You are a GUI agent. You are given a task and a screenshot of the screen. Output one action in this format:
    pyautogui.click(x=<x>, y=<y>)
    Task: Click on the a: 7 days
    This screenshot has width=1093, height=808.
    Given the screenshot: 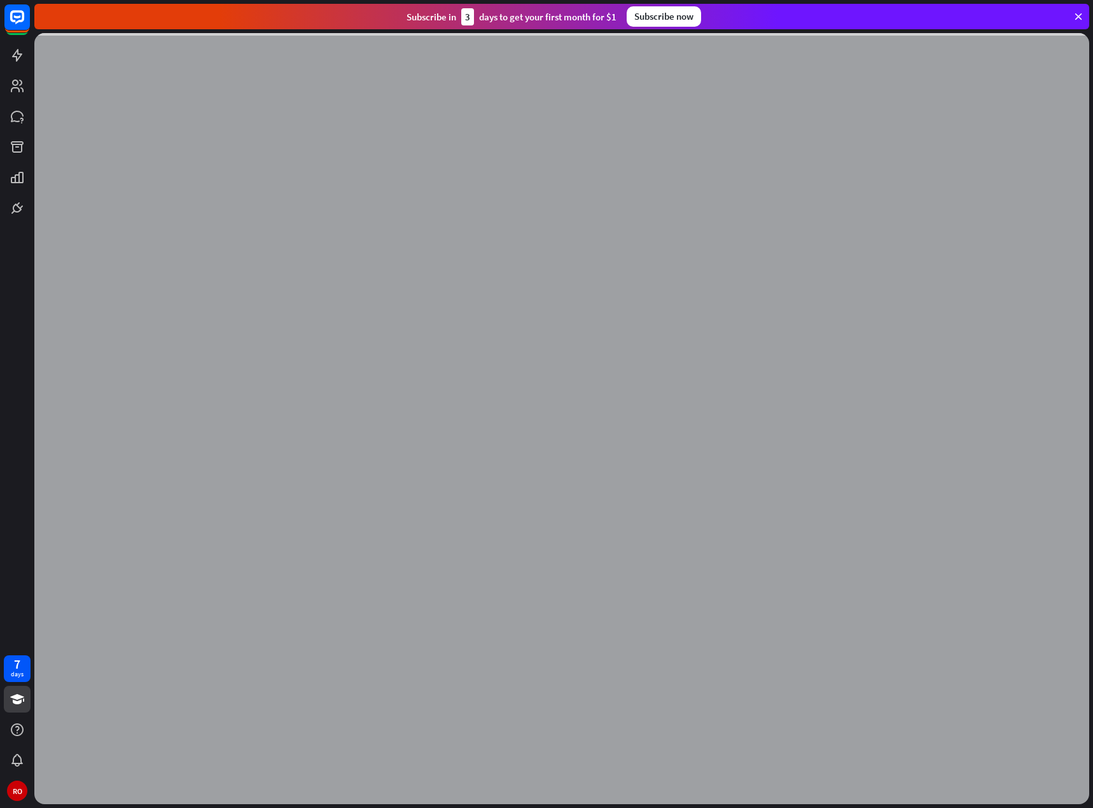 What is the action you would take?
    pyautogui.click(x=17, y=669)
    